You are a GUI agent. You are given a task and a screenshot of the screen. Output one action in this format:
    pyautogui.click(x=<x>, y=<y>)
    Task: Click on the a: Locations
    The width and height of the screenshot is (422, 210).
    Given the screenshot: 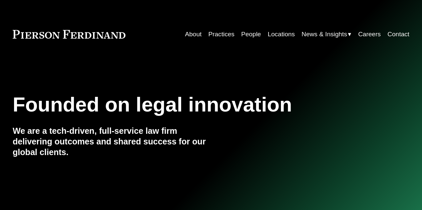 What is the action you would take?
    pyautogui.click(x=281, y=34)
    